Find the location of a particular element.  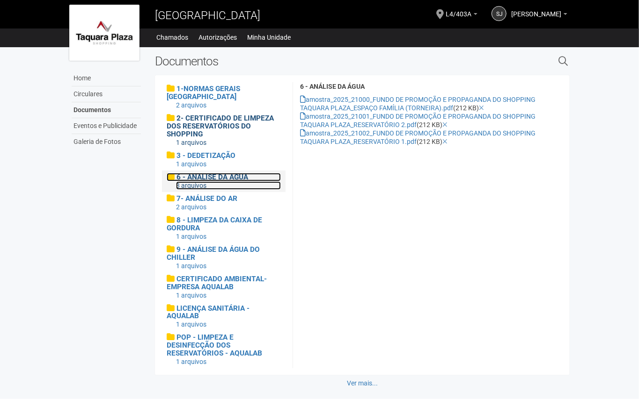

a: amostra_2025_21000_FUNDO DE PROMOÇÃO E PROPAGANDA DO SHOPPING TAQUARA PLAZA_ESPAÇO FAMÍLIA (TORNE... is located at coordinates (417, 104).